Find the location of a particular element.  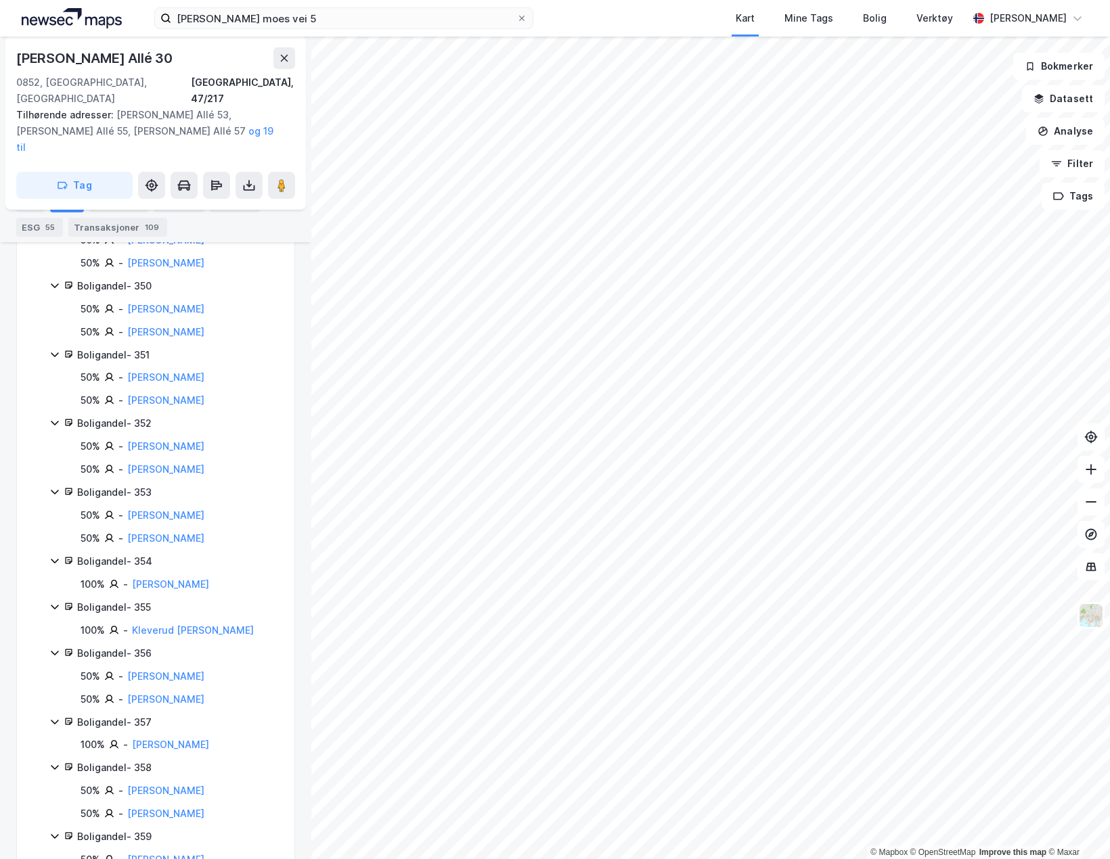

button: Analyse is located at coordinates (1065, 131).